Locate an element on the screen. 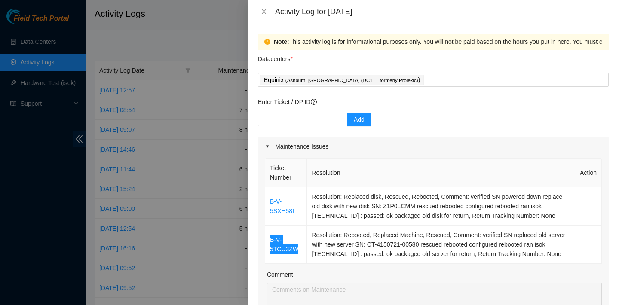 Image resolution: width=619 pixels, height=305 pixels. td: Resolution: Replaced disk, Rescued, Rebooted, Comment: verified SN powered down replace old disk ... is located at coordinates (441, 206).